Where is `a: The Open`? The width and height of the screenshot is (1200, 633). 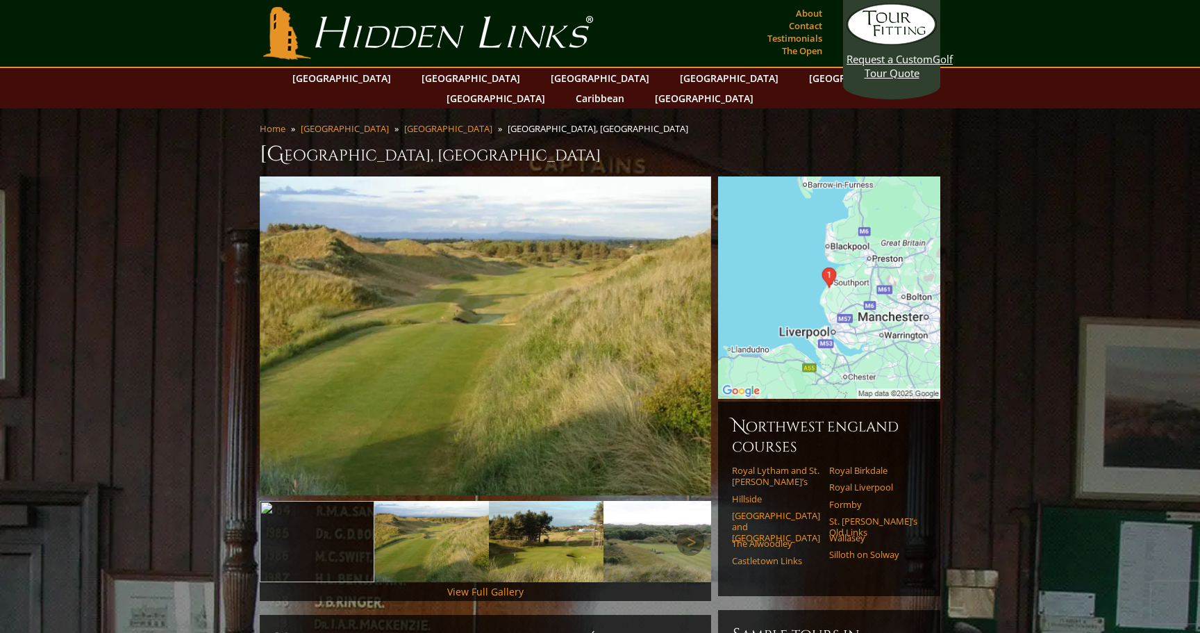
a: The Open is located at coordinates (802, 51).